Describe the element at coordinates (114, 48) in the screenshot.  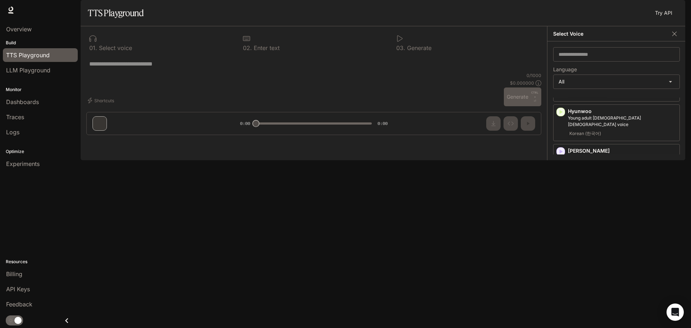
I see `p: Select voice` at that location.